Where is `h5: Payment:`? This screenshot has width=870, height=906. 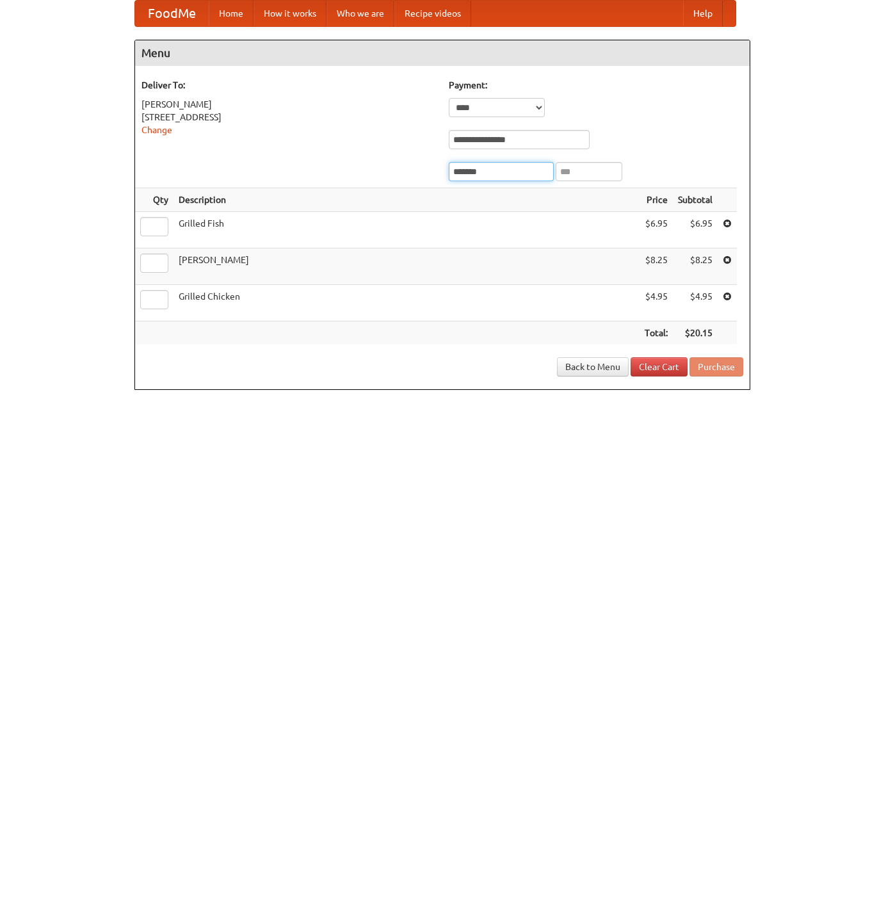
h5: Payment: is located at coordinates (596, 85).